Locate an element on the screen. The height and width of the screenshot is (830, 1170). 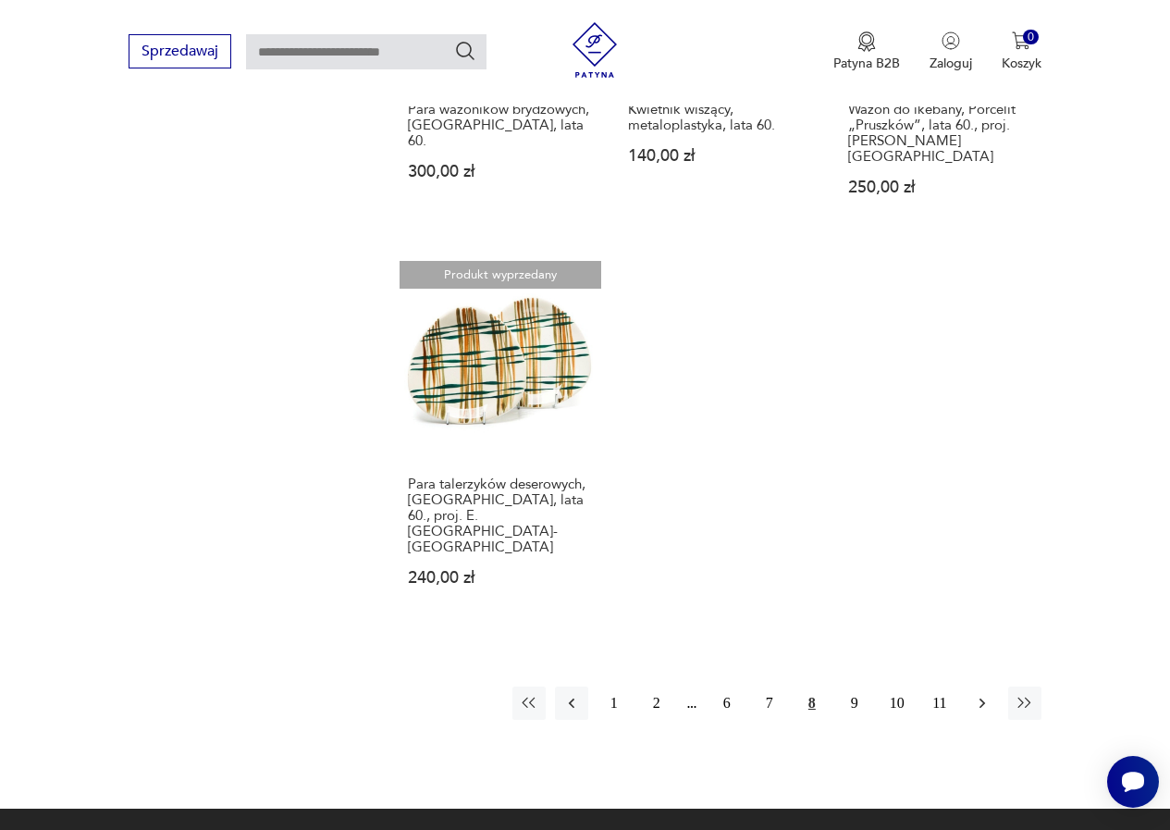
button: Zaloguj is located at coordinates (951, 52).